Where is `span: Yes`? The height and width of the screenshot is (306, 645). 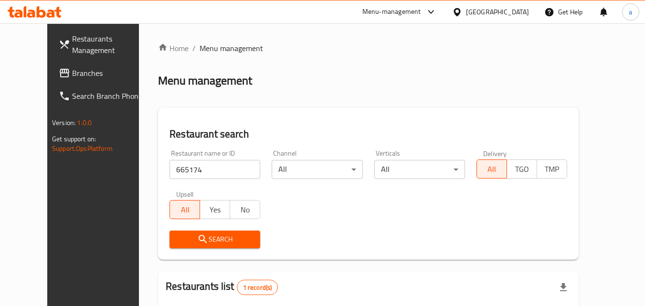
span: Yes is located at coordinates (215, 210).